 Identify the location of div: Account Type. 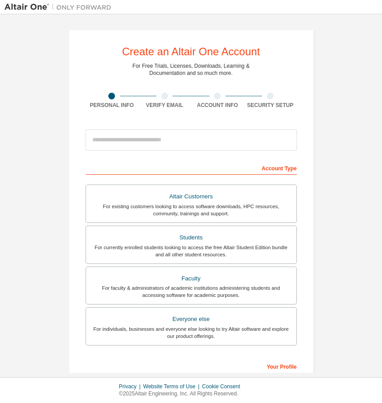
(191, 168).